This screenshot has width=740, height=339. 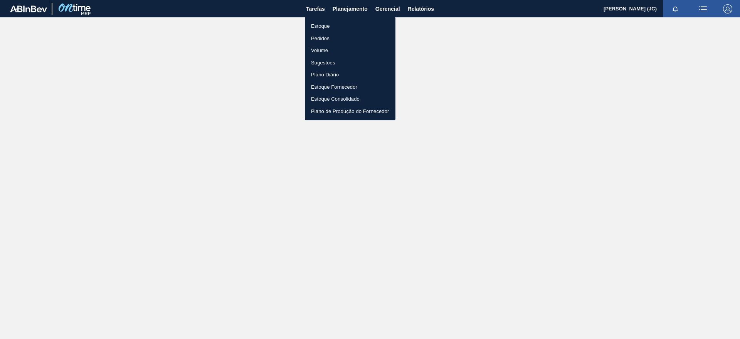 I want to click on a: Estoque Consolidado, so click(x=350, y=99).